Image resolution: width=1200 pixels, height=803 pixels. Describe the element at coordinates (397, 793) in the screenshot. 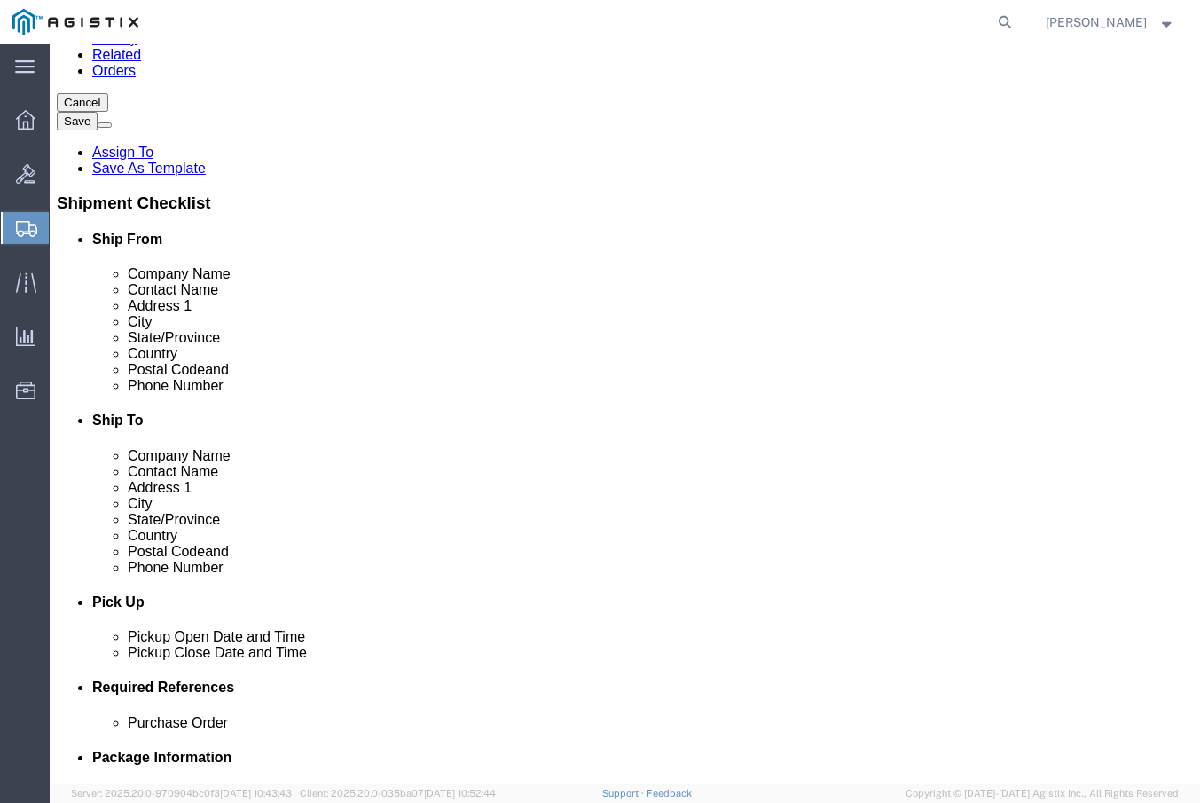

I see `span: Client: 2025.20.0-035ba07` at that location.